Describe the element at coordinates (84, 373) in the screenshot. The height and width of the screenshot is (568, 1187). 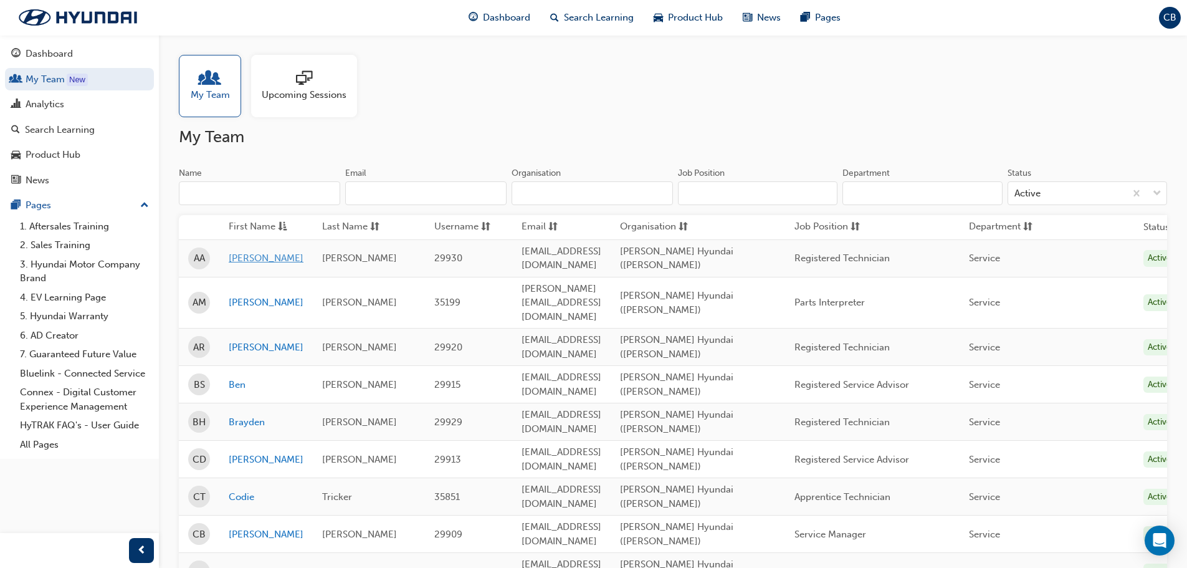
I see `a: Bluelink - Connected Service` at that location.